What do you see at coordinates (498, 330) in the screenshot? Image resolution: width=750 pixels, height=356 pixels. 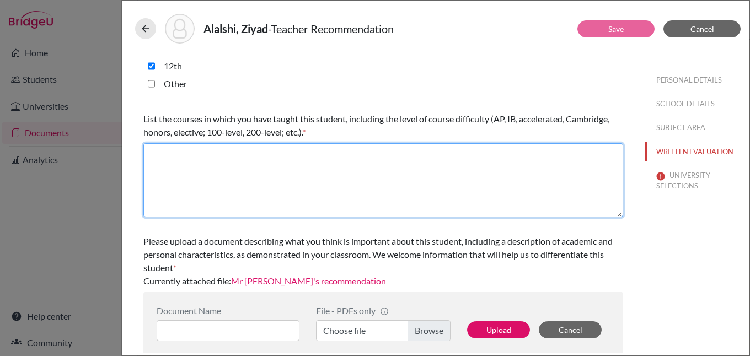 I see `button: Upload` at bounding box center [498, 330].